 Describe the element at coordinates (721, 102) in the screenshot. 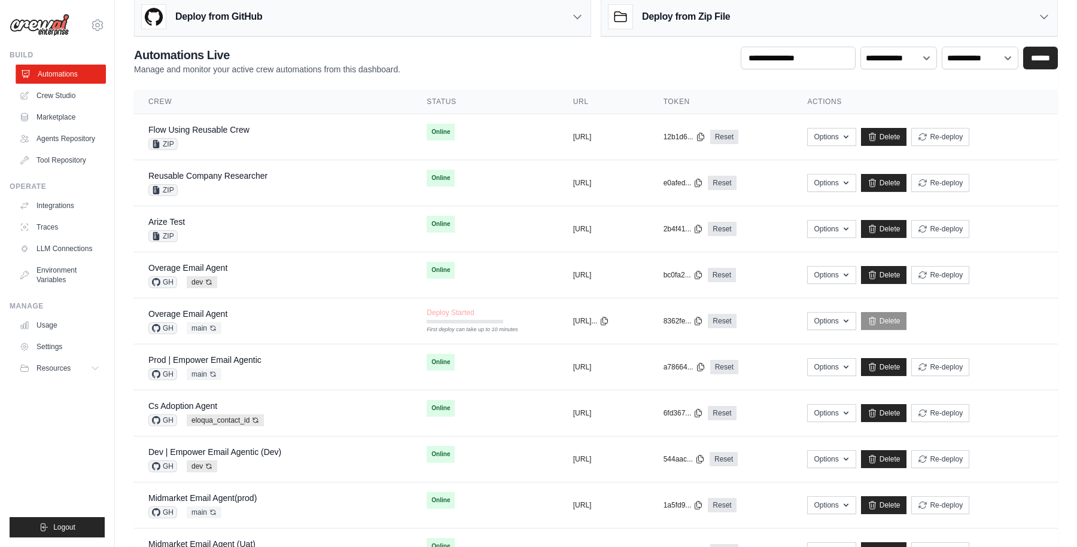

I see `th: Token` at that location.